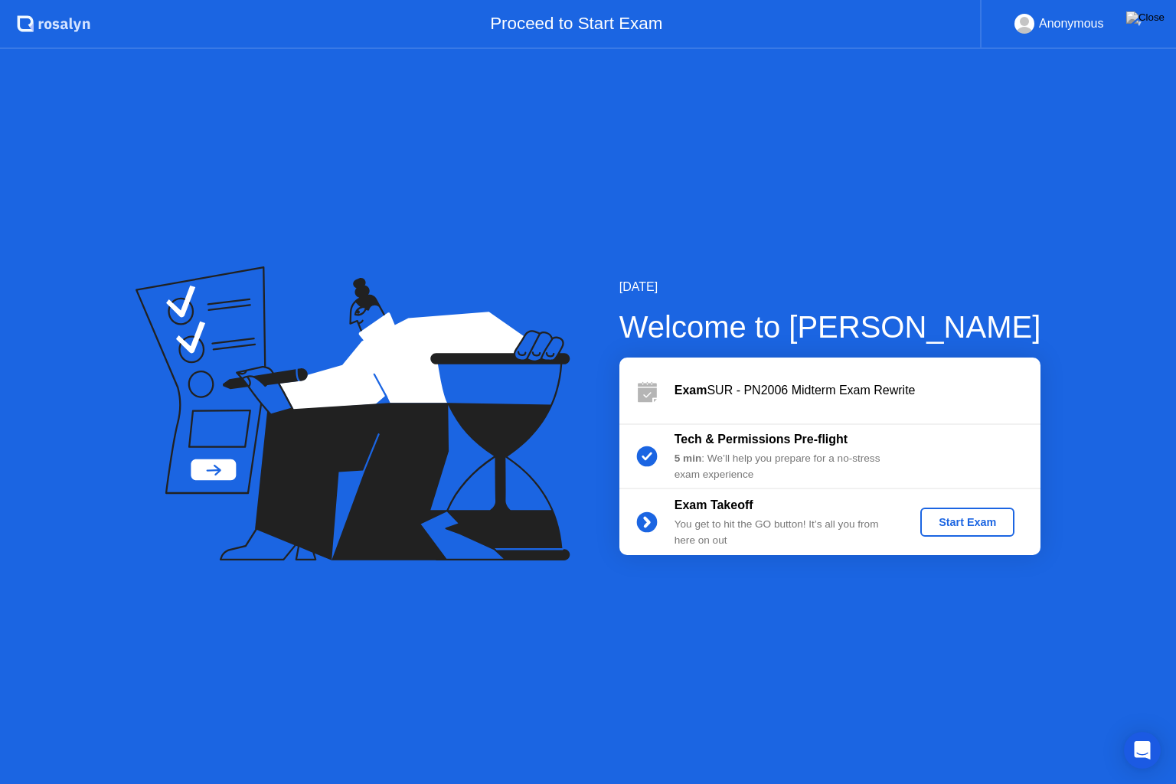 This screenshot has width=1176, height=784. I want to click on b: Exam, so click(690, 390).